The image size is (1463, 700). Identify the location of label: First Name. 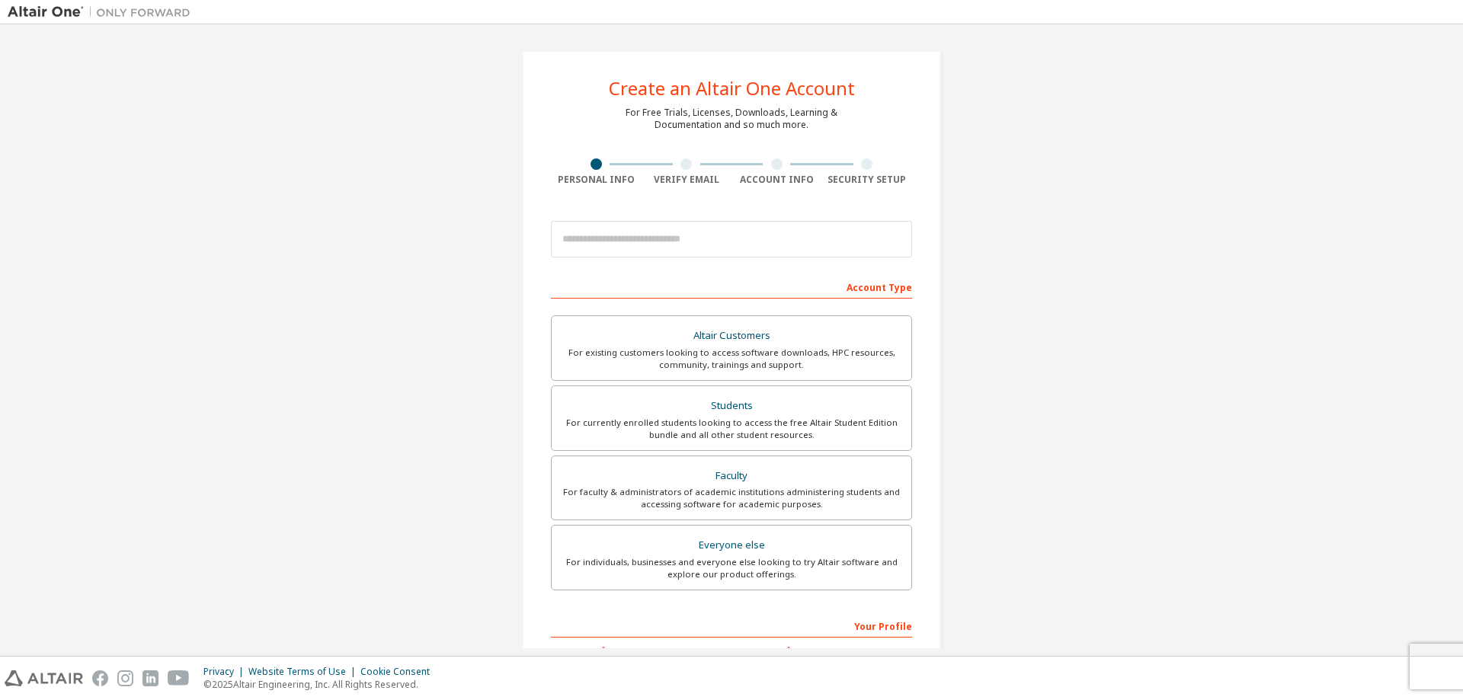
(639, 652).